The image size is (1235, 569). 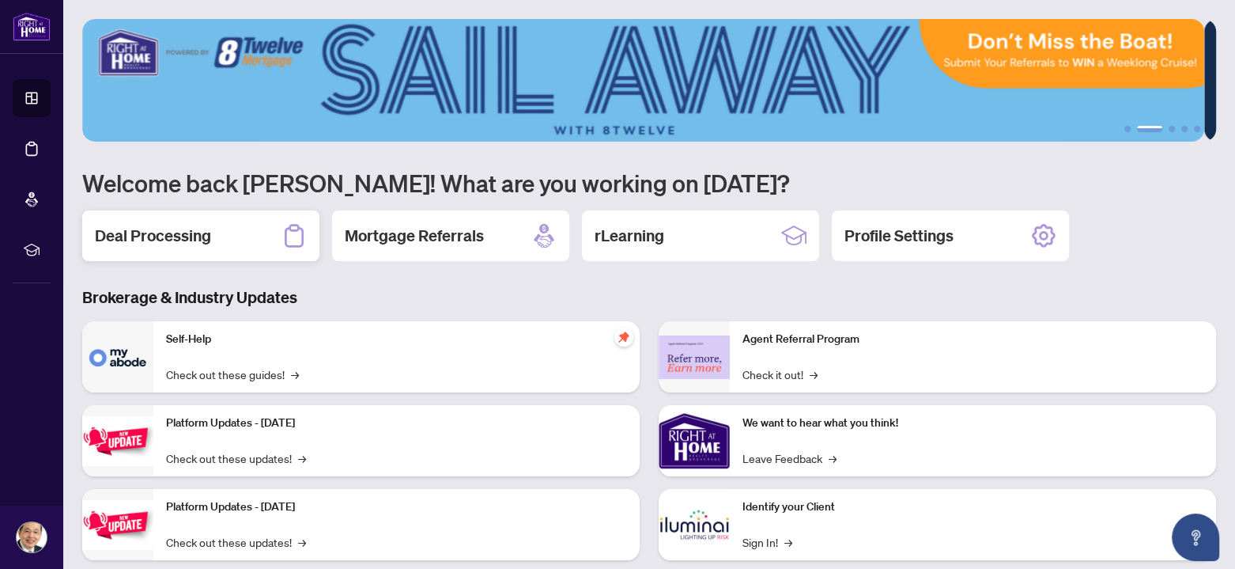 What do you see at coordinates (1197, 129) in the screenshot?
I see `button: 5` at bounding box center [1197, 129].